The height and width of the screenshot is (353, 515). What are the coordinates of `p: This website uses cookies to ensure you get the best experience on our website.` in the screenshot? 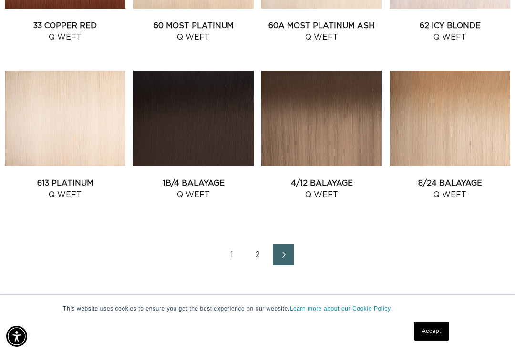 It's located at (258, 309).